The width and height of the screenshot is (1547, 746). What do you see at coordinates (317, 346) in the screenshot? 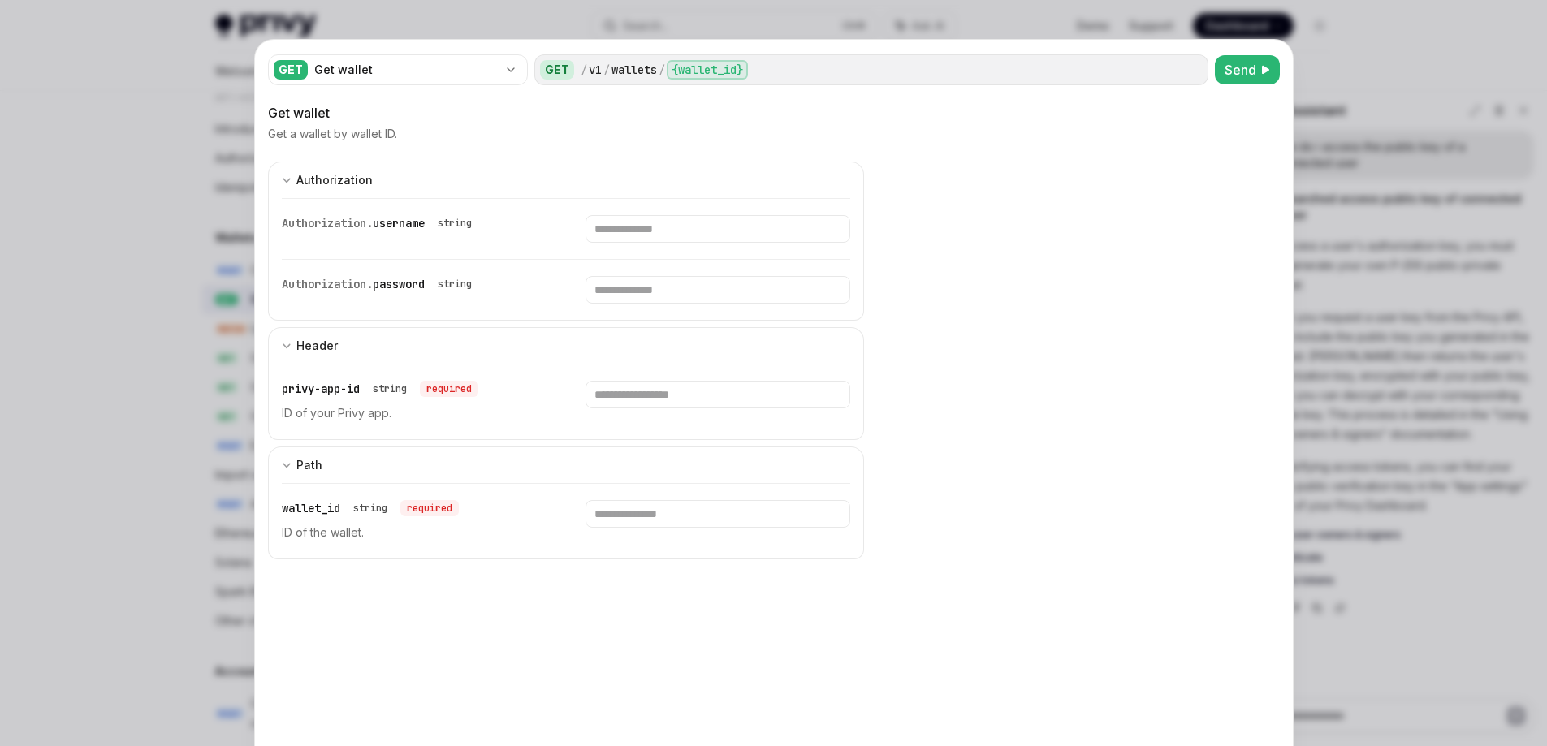
I see `div: Header` at bounding box center [317, 346].